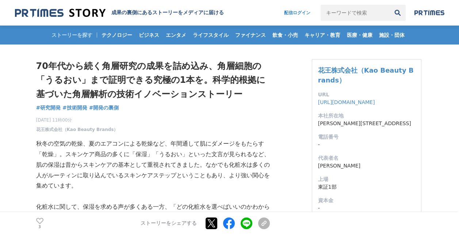 This screenshot has width=459, height=235. What do you see at coordinates (167, 13) in the screenshot?
I see `h2: 成果の裏側にあるストーリーをメディアに届ける` at bounding box center [167, 13].